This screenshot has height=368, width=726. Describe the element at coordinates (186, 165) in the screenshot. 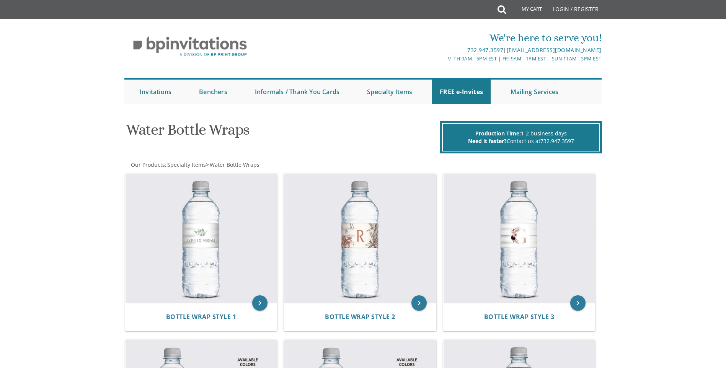

I see `span: Specialty Items` at that location.